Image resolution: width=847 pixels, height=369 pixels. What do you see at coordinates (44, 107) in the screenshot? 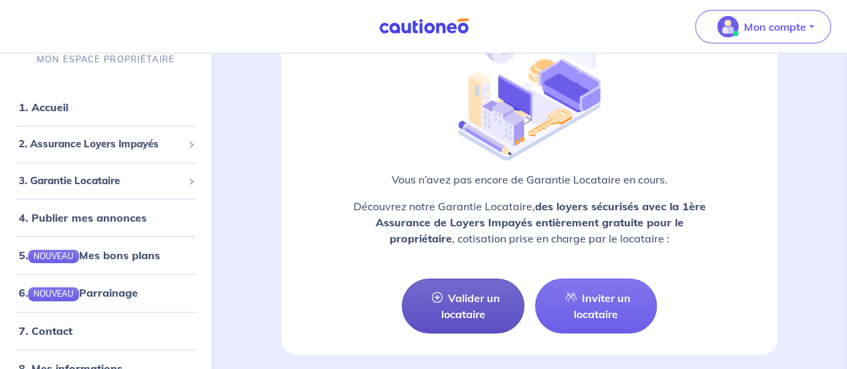
I see `a: 1. Accueil` at bounding box center [44, 107].